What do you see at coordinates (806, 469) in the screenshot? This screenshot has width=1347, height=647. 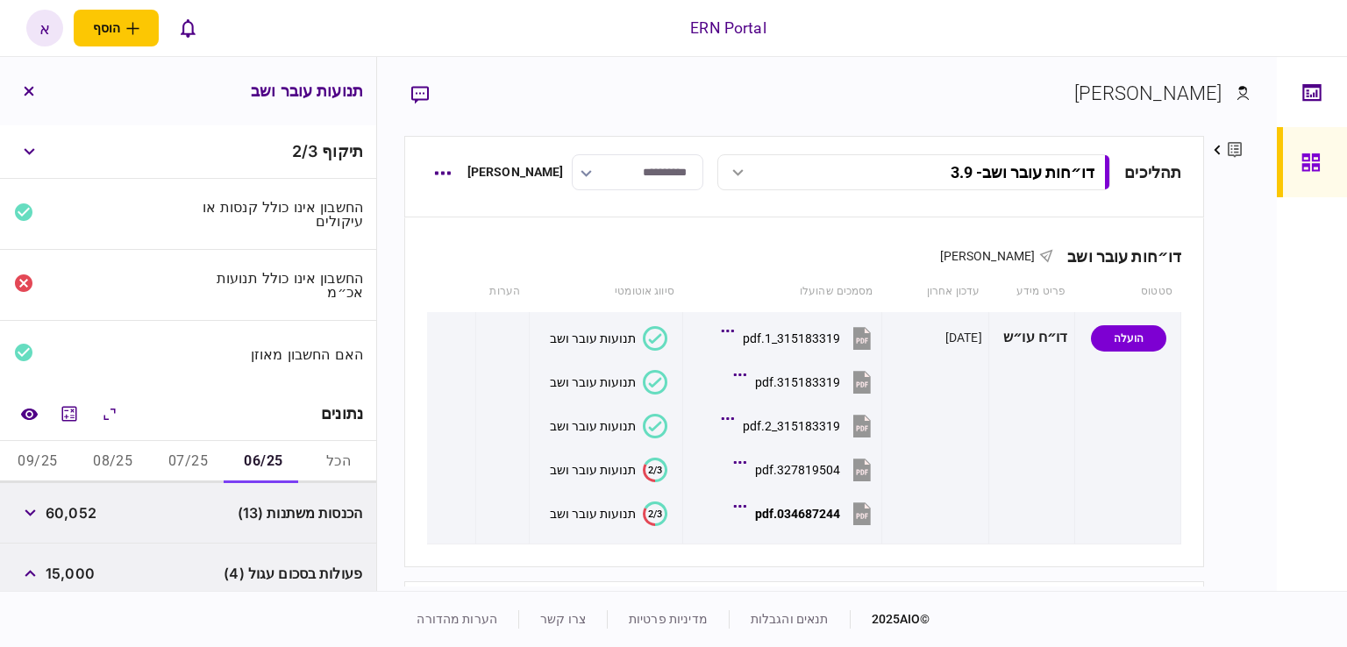 I see `button: 327819504.pdf` at bounding box center [806, 469].